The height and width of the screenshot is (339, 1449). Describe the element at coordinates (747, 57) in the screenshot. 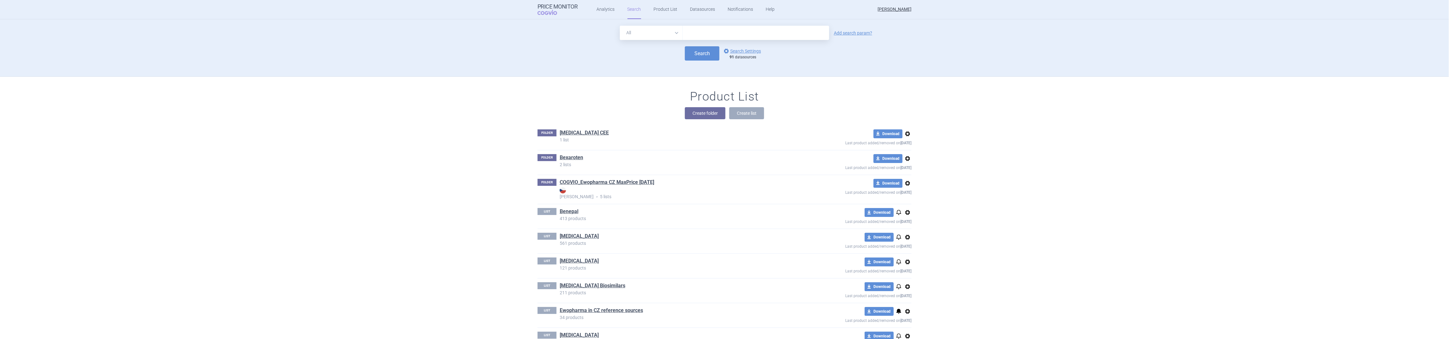

I see `div: datasources` at that location.